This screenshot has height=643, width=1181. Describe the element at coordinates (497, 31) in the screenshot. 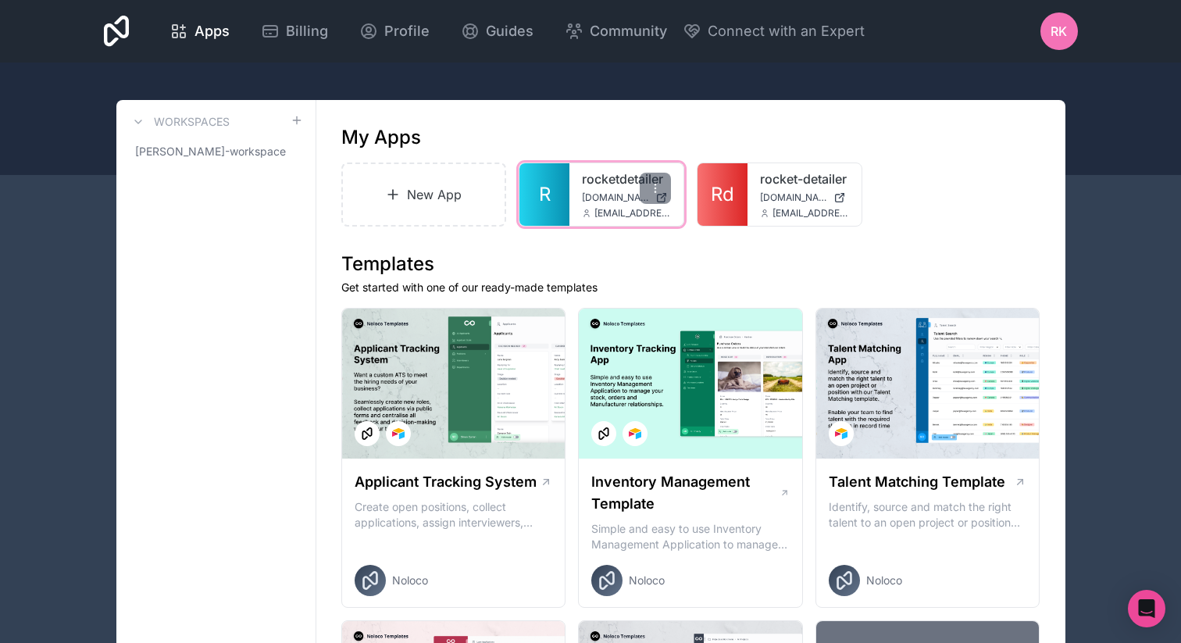

I see `a: Guides` at that location.